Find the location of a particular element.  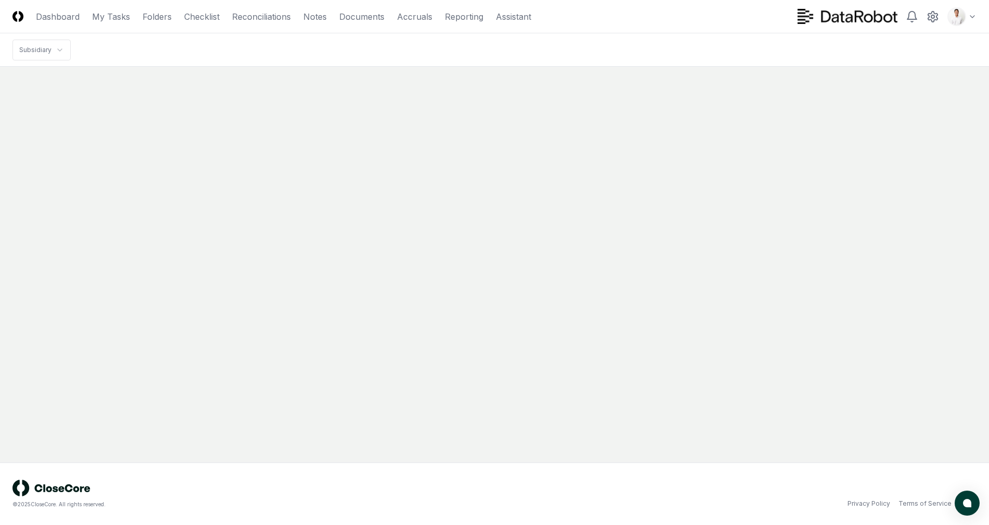

button: atlas-launcher is located at coordinates (967, 503).